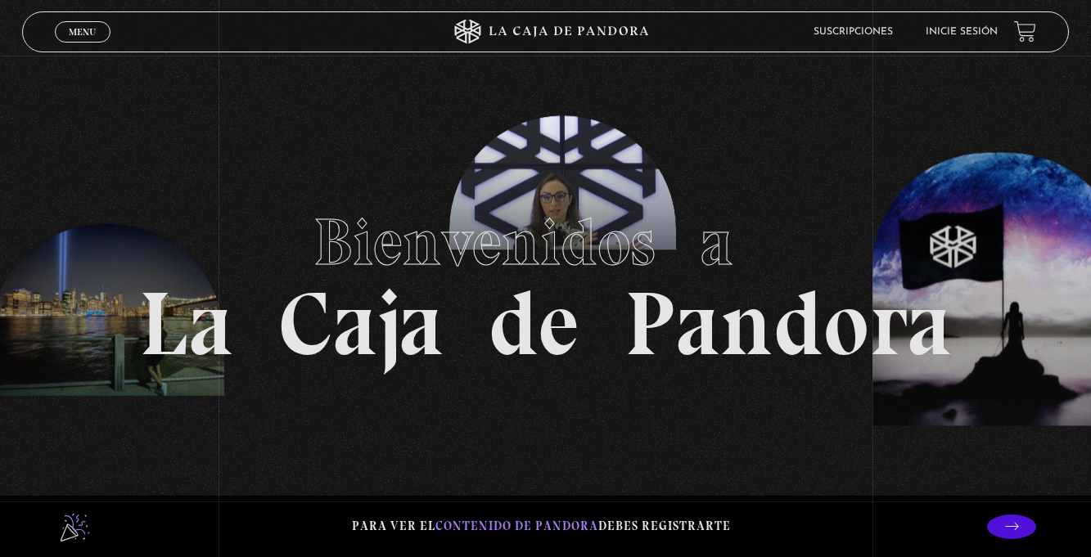  I want to click on h1: La Caja de Pandora, so click(545, 279).